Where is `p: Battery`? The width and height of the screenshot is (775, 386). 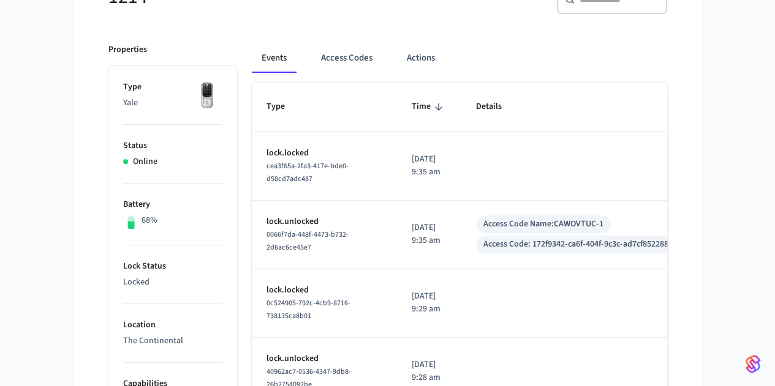
p: Battery is located at coordinates (173, 205).